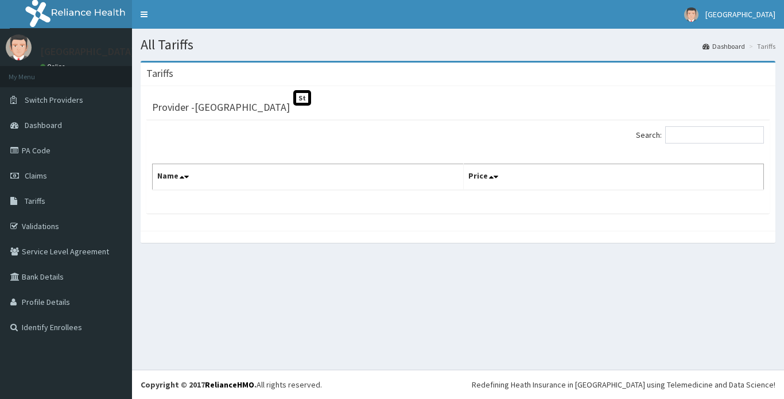 The height and width of the screenshot is (399, 784). I want to click on span: Tariffs, so click(35, 201).